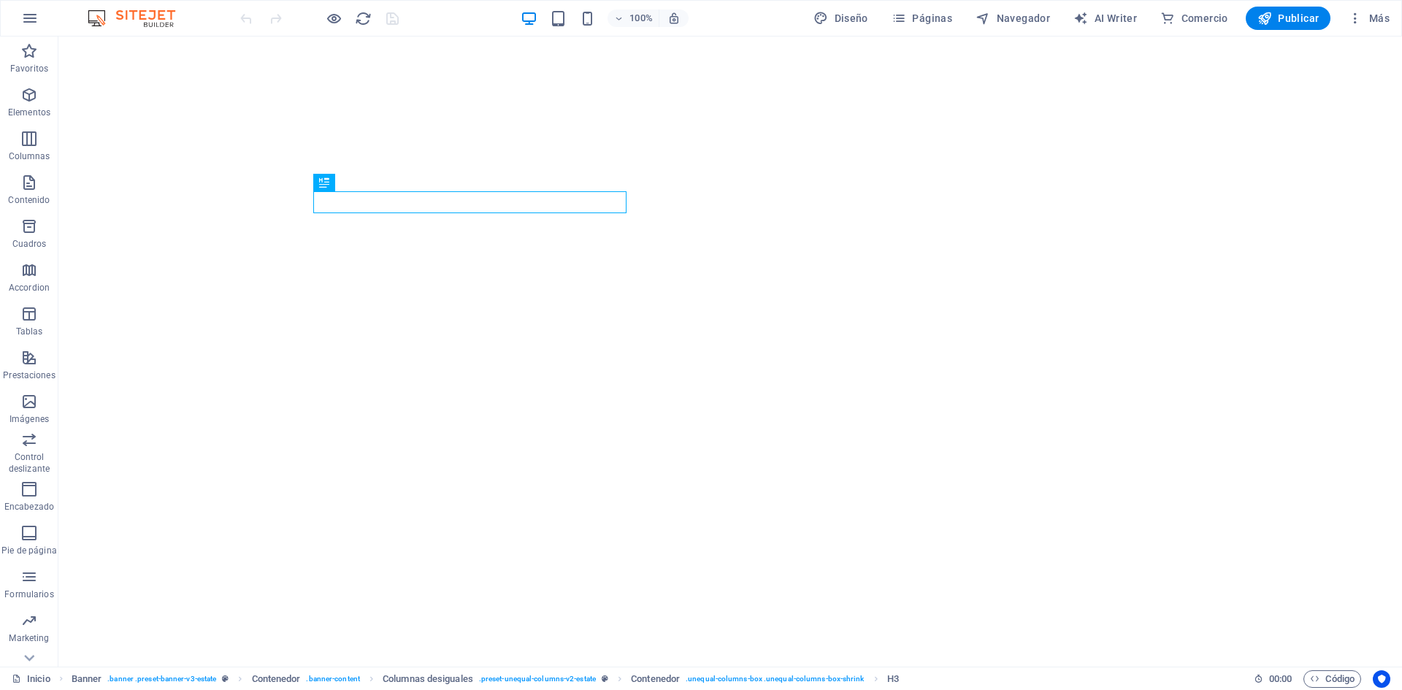 The width and height of the screenshot is (1402, 690). I want to click on button: Haz clic para salir del modo de previsualización y seguir editando, so click(334, 18).